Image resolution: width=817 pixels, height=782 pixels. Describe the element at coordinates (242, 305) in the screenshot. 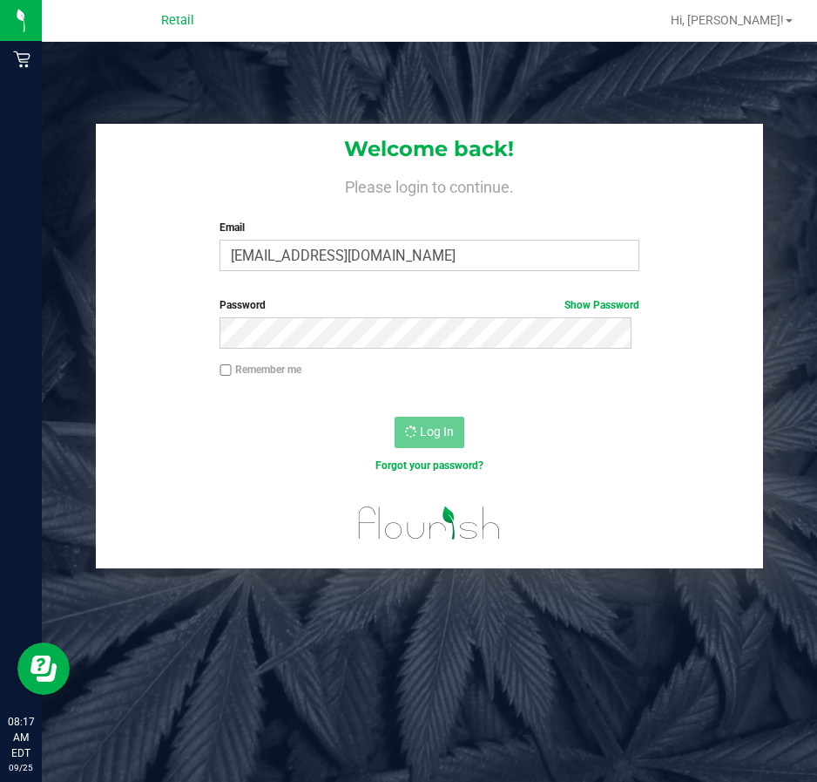

I see `span: Password` at that location.